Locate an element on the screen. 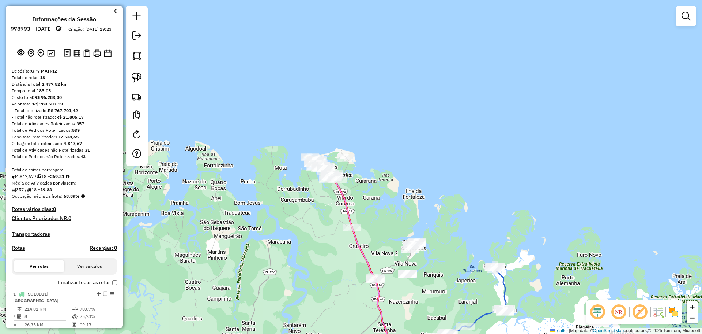 The width and height of the screenshot is (702, 334). div: Depósito: is located at coordinates (64, 71).